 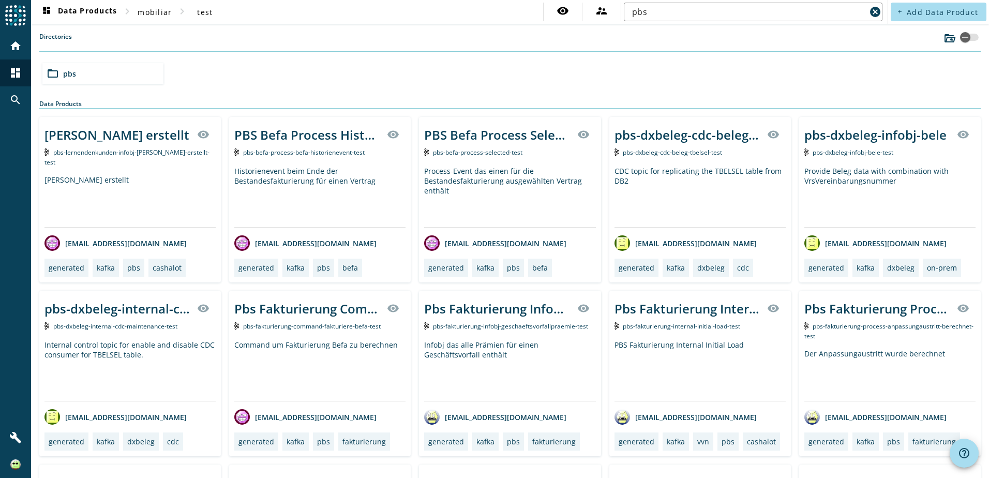 I want to click on img: Kafka Topic: pbs-befa-process-selected-test, so click(x=426, y=152).